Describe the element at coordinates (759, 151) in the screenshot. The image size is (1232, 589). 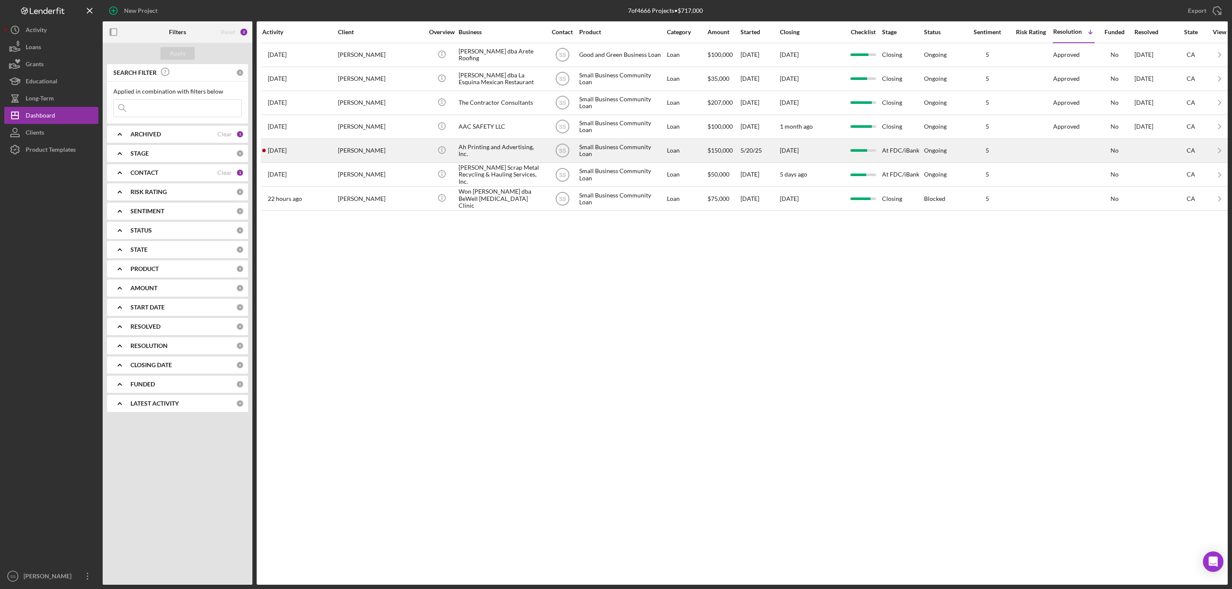
I see `div: 5/20/25` at that location.